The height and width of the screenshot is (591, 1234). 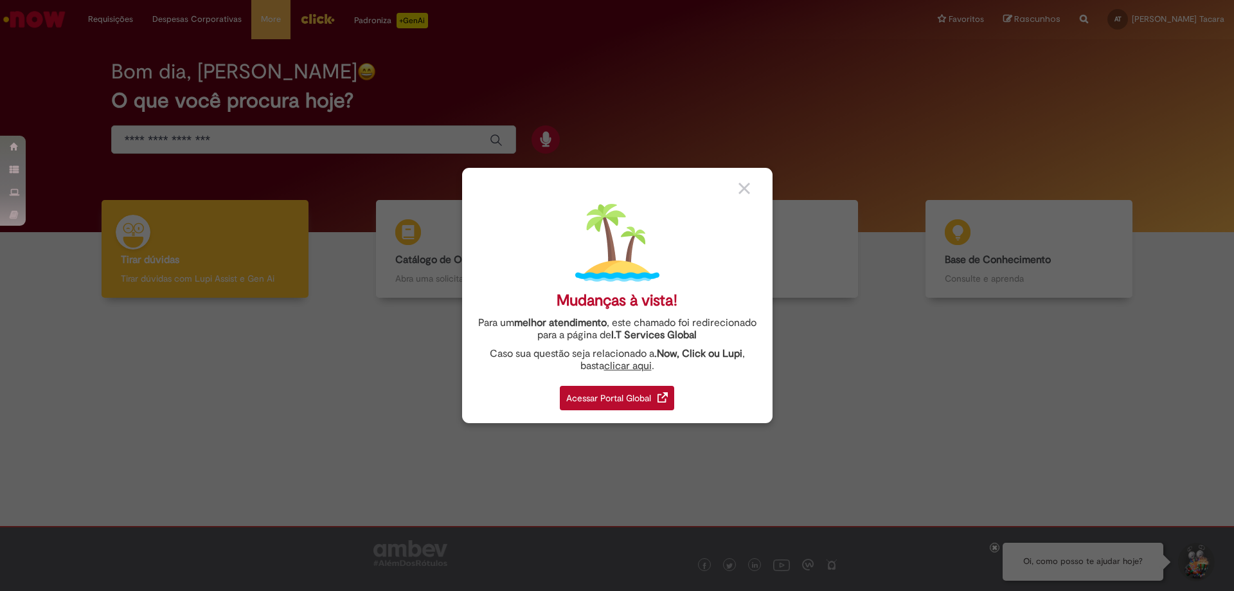 What do you see at coordinates (654, 331) in the screenshot?
I see `a: I.T Services Global` at bounding box center [654, 331].